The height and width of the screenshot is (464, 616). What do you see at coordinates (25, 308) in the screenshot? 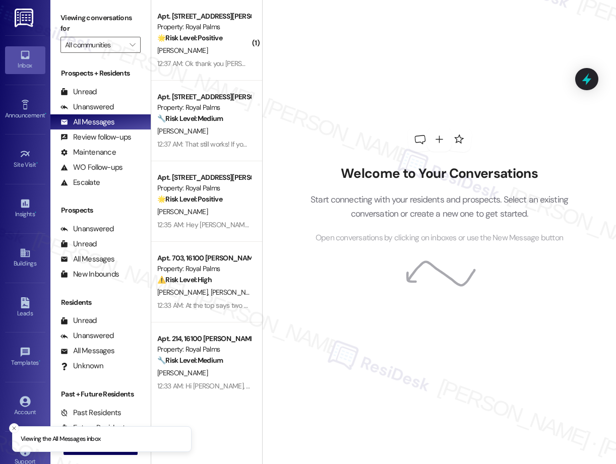
I see `a: Leads` at bounding box center [25, 308].